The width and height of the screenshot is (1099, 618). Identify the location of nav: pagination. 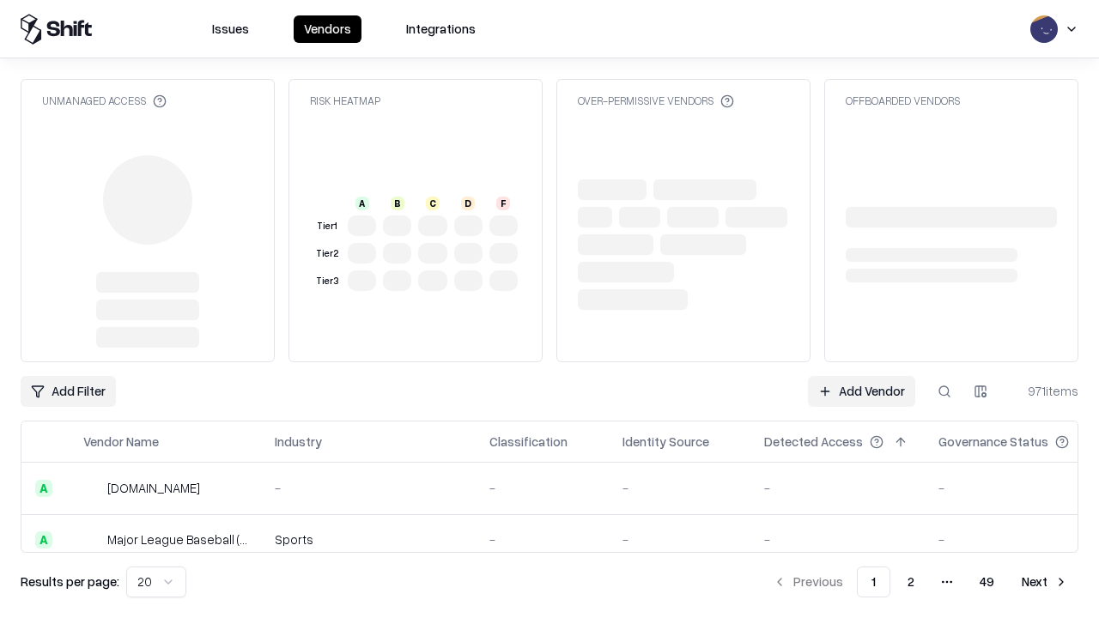
(921, 582).